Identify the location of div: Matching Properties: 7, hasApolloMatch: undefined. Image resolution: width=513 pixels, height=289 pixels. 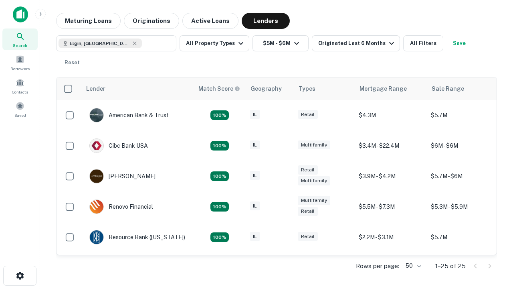
(220, 115).